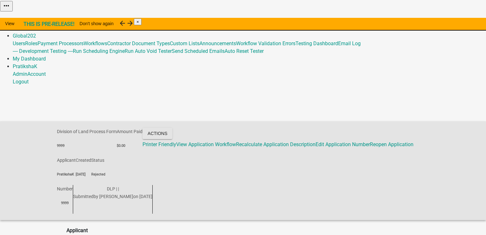 The width and height of the screenshot is (486, 235). What do you see at coordinates (98, 160) in the screenshot?
I see `span: Status` at bounding box center [98, 160].